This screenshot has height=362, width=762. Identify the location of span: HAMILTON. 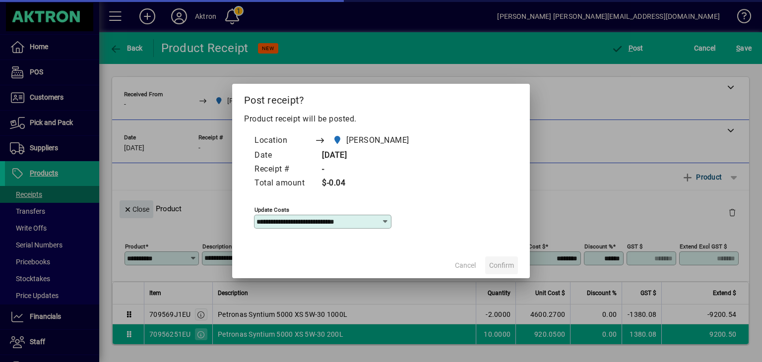
(372, 140).